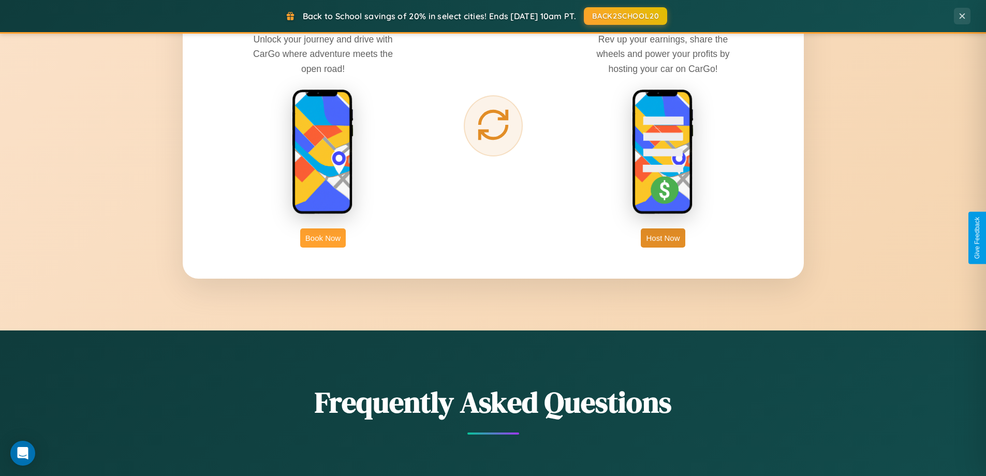 The image size is (986, 476). What do you see at coordinates (493, 402) in the screenshot?
I see `h2: Frequently Asked Questions` at bounding box center [493, 402].